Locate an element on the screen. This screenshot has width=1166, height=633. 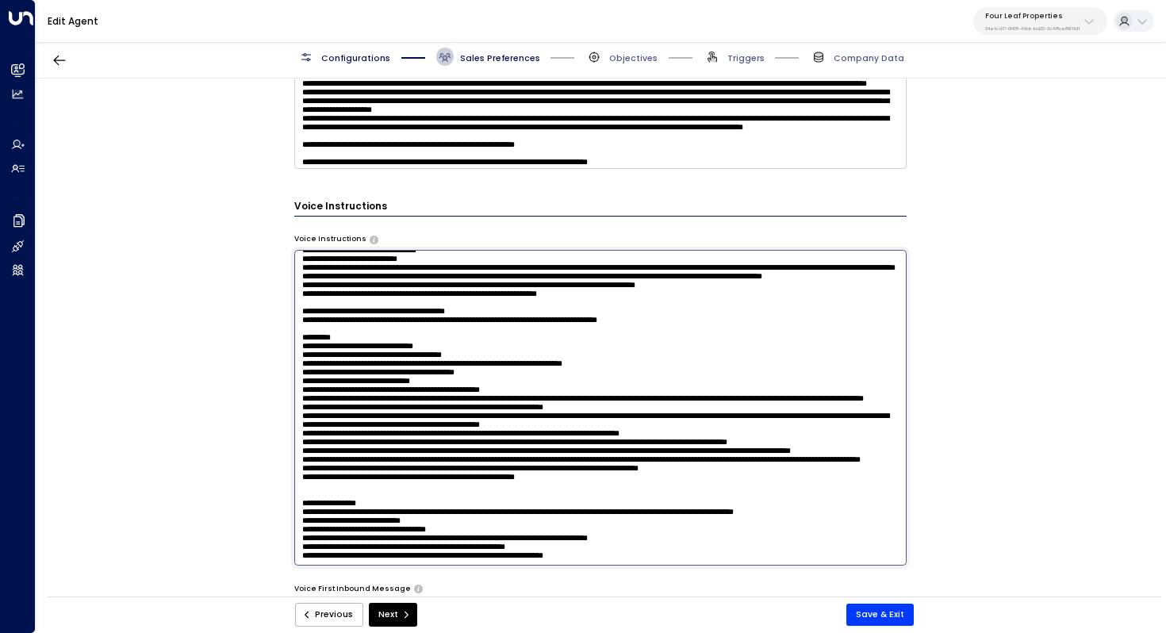
button: Provide specific instructions for phone conversations, such as tone, pacing, information to empha... is located at coordinates (374, 240).